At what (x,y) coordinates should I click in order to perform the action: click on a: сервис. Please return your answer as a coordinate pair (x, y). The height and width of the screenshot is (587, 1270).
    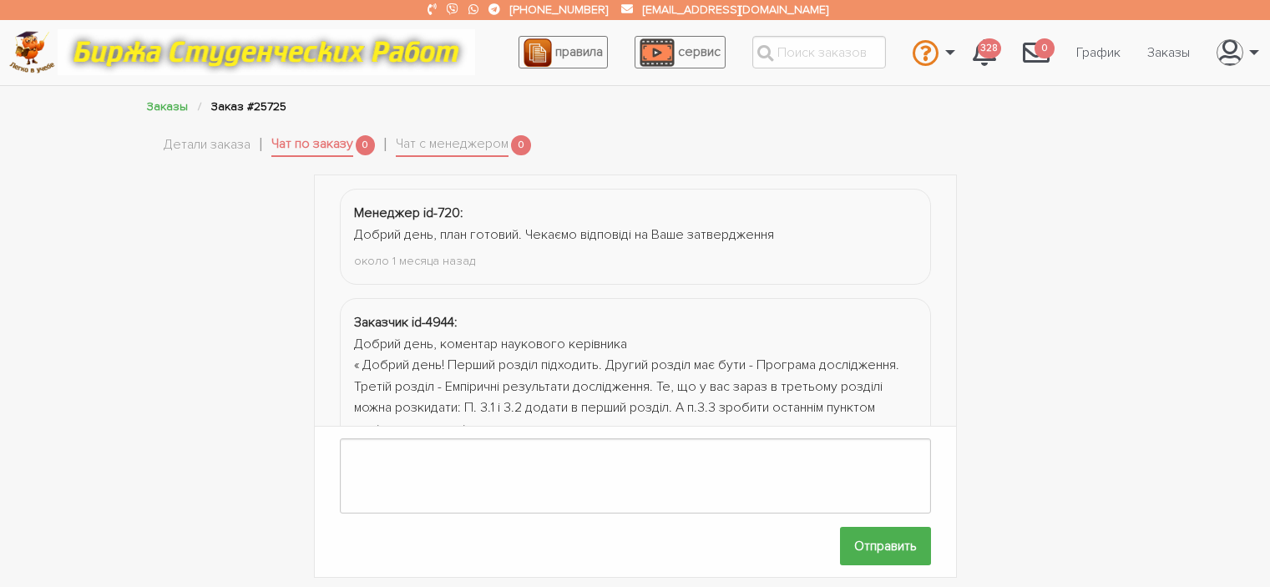
    Looking at the image, I should click on (680, 52).